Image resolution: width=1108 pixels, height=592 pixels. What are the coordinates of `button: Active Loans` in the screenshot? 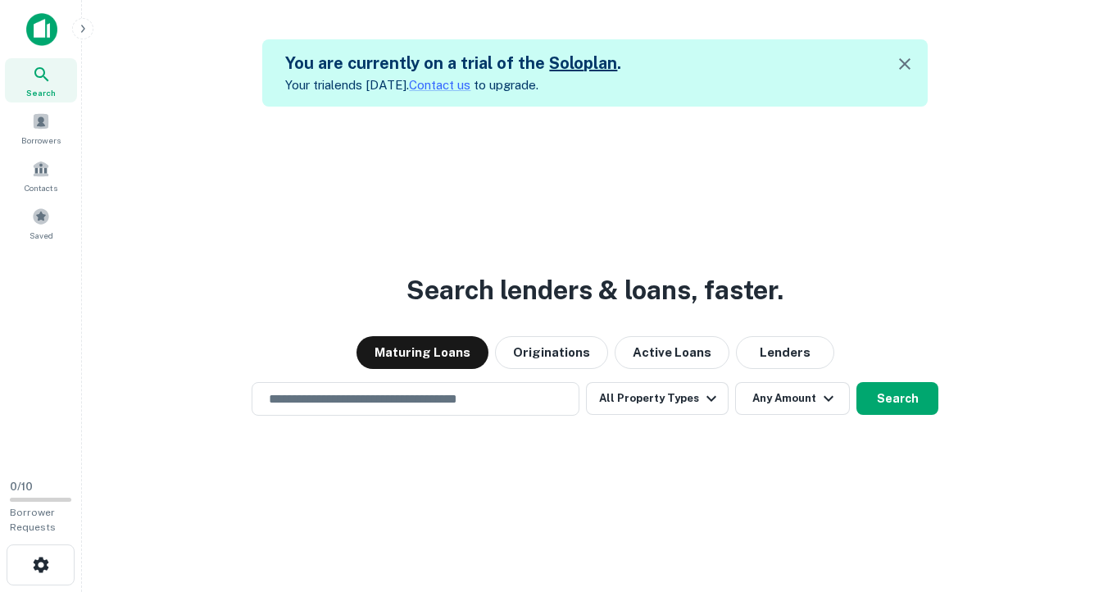 It's located at (672, 353).